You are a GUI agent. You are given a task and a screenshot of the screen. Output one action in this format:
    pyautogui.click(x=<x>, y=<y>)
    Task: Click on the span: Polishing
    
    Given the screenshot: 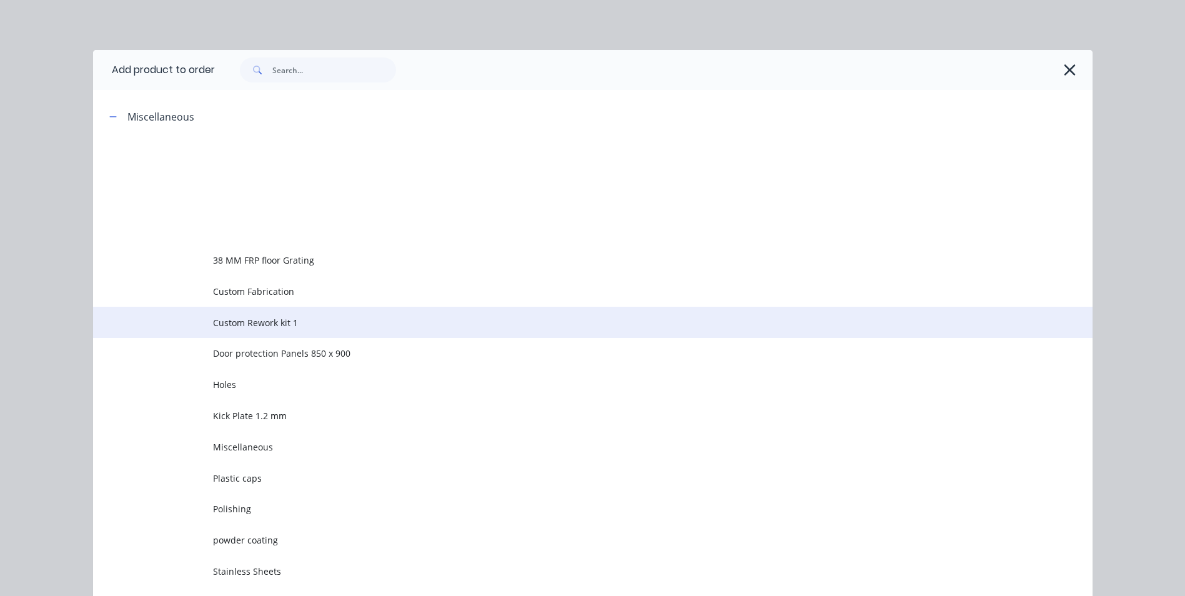 What is the action you would take?
    pyautogui.click(x=565, y=509)
    